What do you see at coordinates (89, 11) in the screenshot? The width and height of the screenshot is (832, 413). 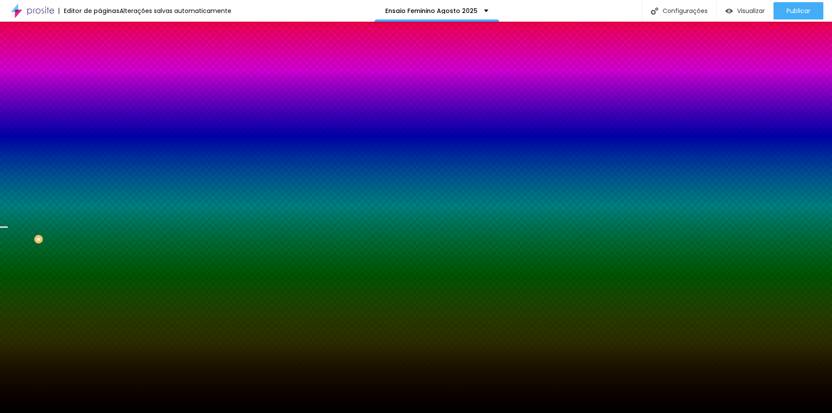 I see `div: Editor de páginas` at bounding box center [89, 11].